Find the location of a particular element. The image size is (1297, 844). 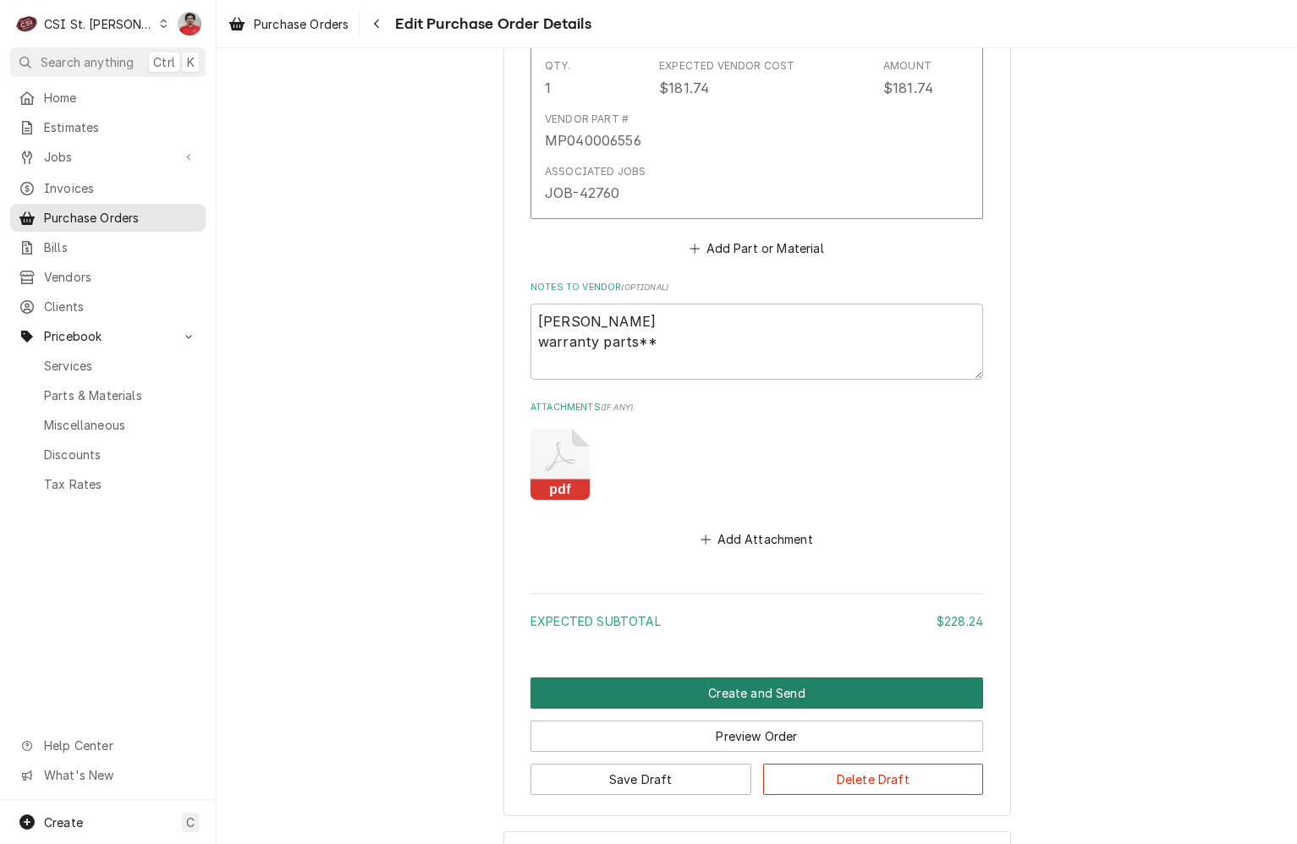

span: Invoices is located at coordinates (120, 188).